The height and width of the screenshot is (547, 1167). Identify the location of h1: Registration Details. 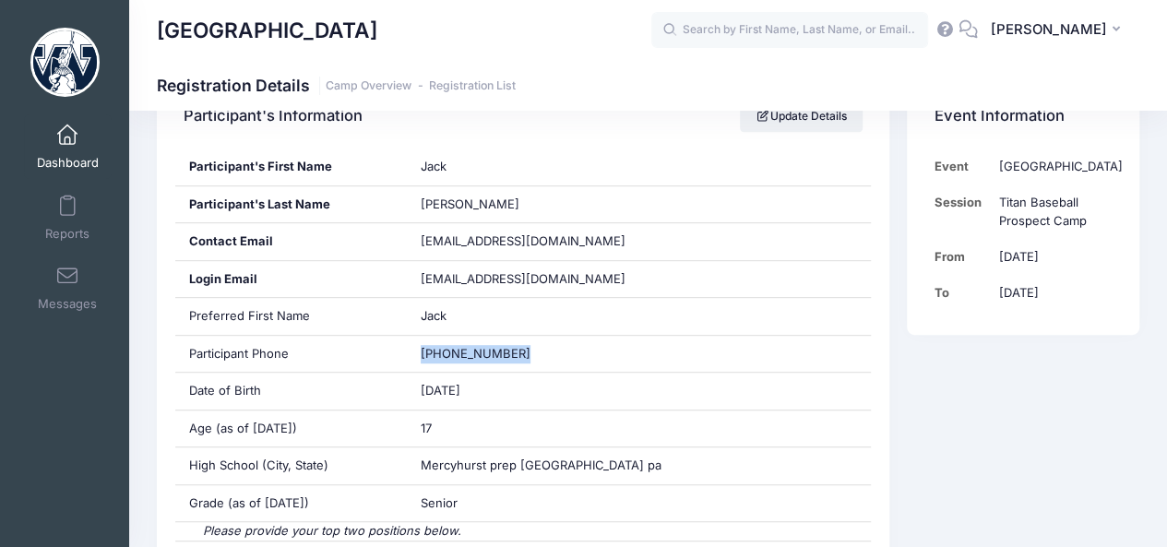
(336, 85).